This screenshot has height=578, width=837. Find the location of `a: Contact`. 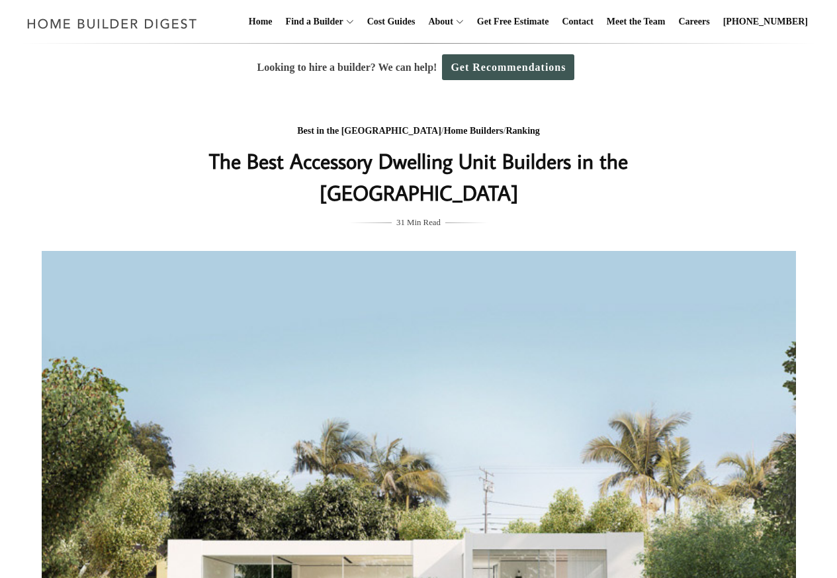

a: Contact is located at coordinates (577, 22).